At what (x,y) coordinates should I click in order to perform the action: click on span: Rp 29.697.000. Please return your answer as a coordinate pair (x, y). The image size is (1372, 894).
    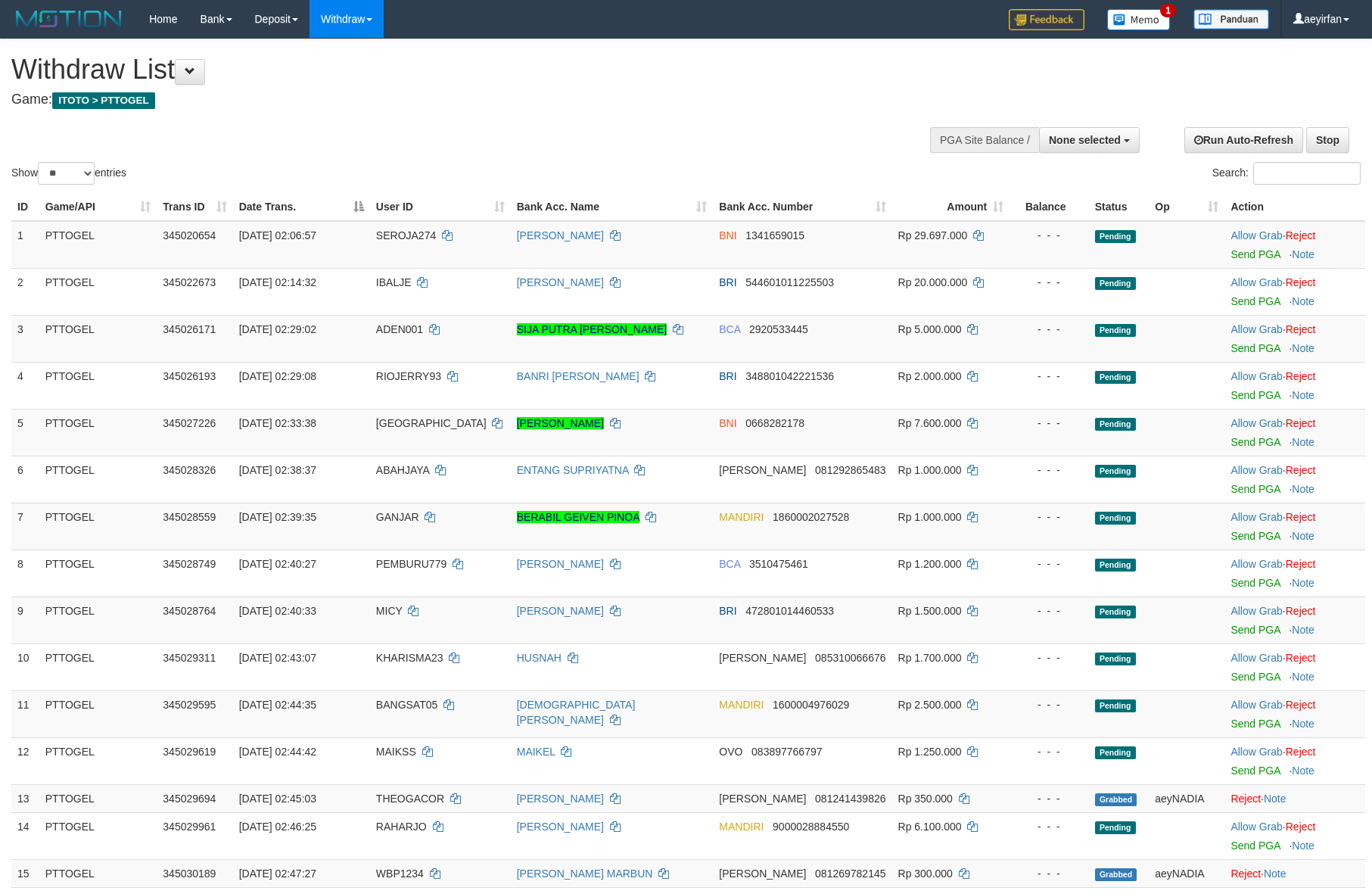
    Looking at the image, I should click on (933, 236).